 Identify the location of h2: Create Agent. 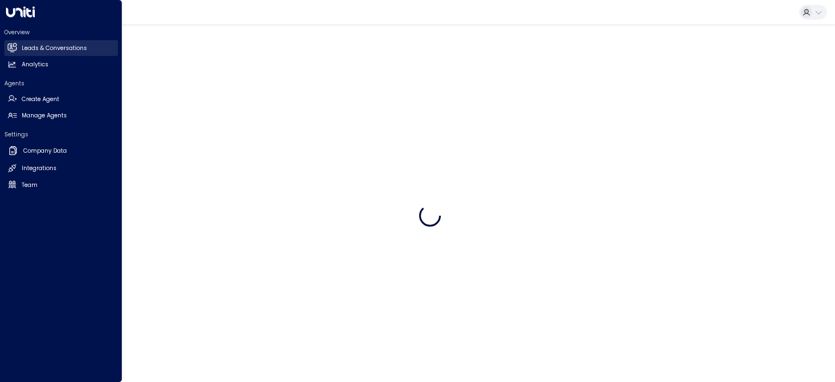
(40, 100).